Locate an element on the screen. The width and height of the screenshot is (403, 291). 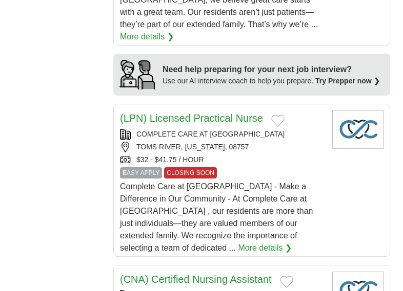
a: (CNA) Certified Nursing Assistant is located at coordinates (196, 280).